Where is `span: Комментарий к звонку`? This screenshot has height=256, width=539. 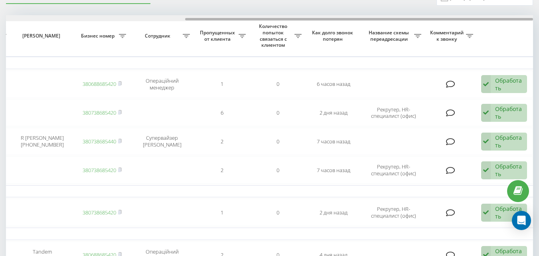 span: Комментарий к звонку is located at coordinates (447, 35).